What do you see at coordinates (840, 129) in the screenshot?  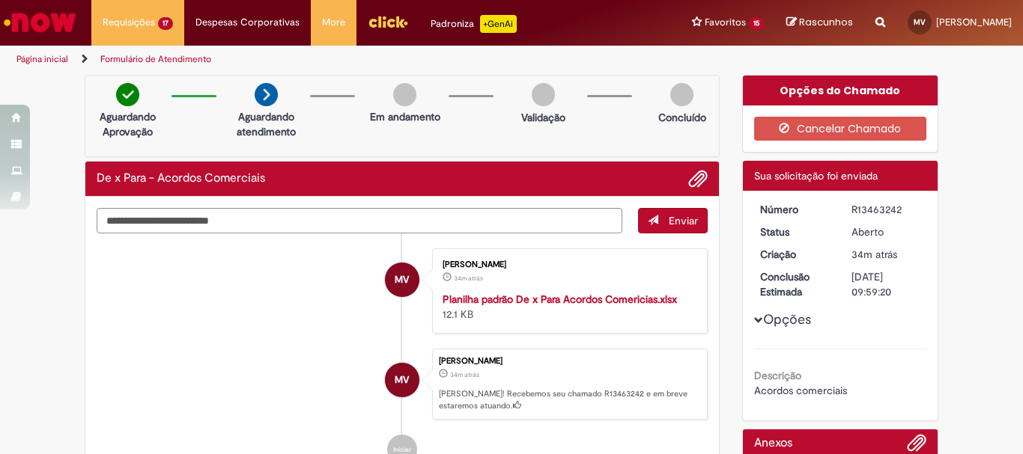 I see `button: Cancelar Chamado` at bounding box center [840, 129].